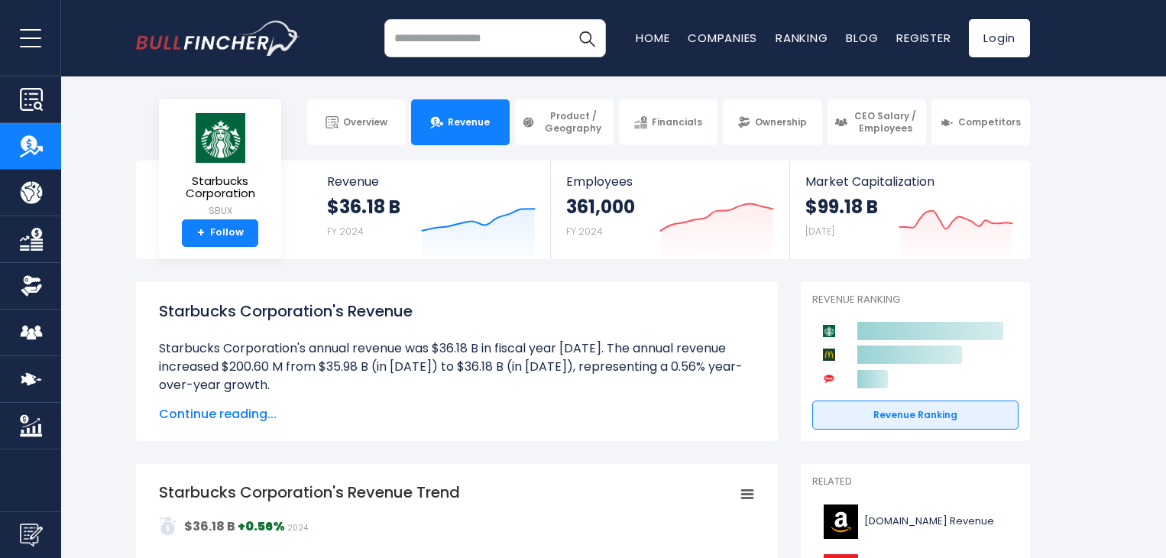  I want to click on a: Revenue, so click(460, 122).